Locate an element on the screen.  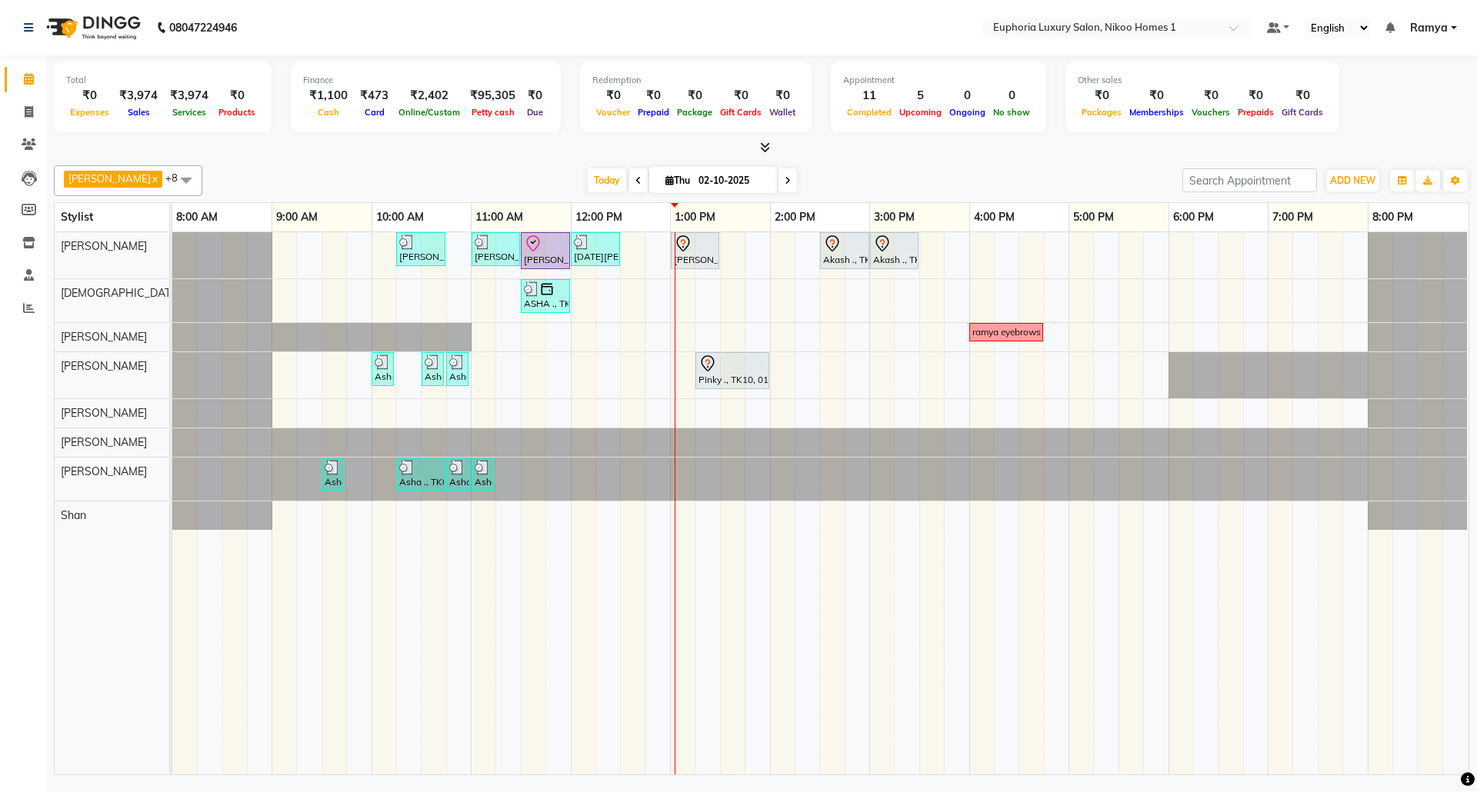
a: 4:00 PM is located at coordinates (994, 217).